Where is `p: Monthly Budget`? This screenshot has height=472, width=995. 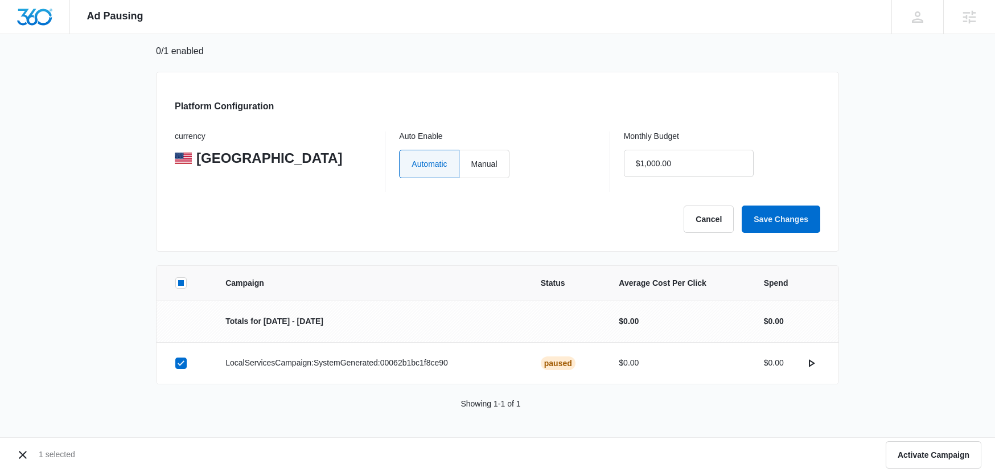 p: Monthly Budget is located at coordinates (722, 137).